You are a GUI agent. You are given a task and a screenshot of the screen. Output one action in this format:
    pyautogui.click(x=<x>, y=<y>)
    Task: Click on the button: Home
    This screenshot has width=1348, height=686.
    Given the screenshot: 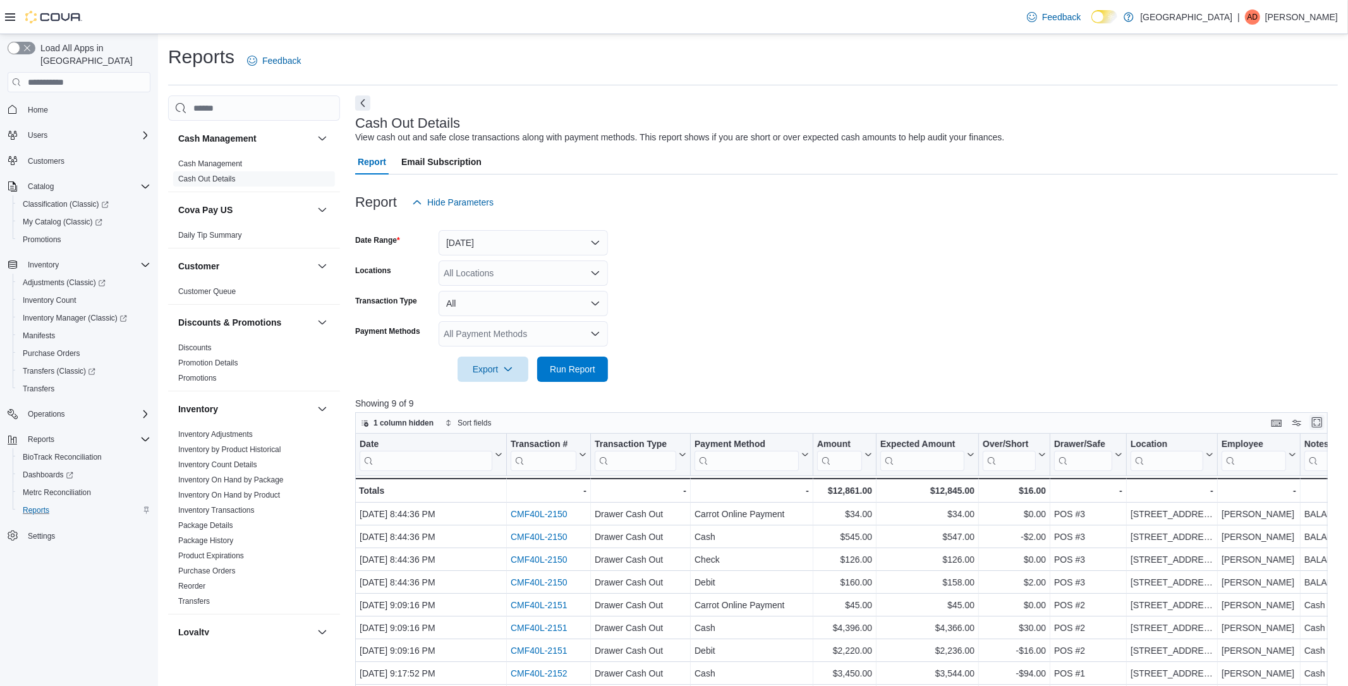 What is the action you would take?
    pyautogui.click(x=79, y=109)
    